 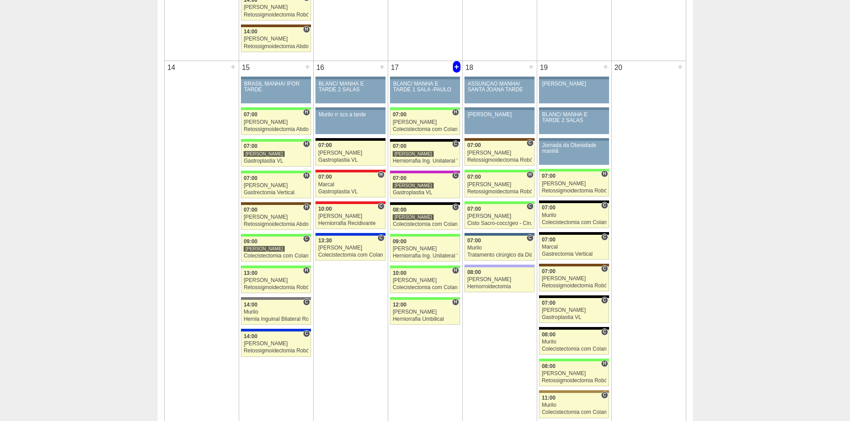 I want to click on span: 10:00, so click(x=399, y=273).